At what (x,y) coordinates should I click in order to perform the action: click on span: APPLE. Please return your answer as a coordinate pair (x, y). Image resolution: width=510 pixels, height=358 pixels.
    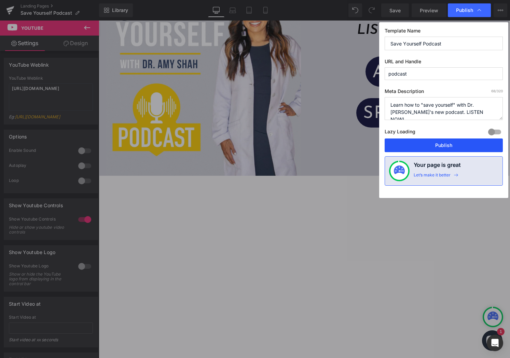
    Looking at the image, I should click on (303, 52).